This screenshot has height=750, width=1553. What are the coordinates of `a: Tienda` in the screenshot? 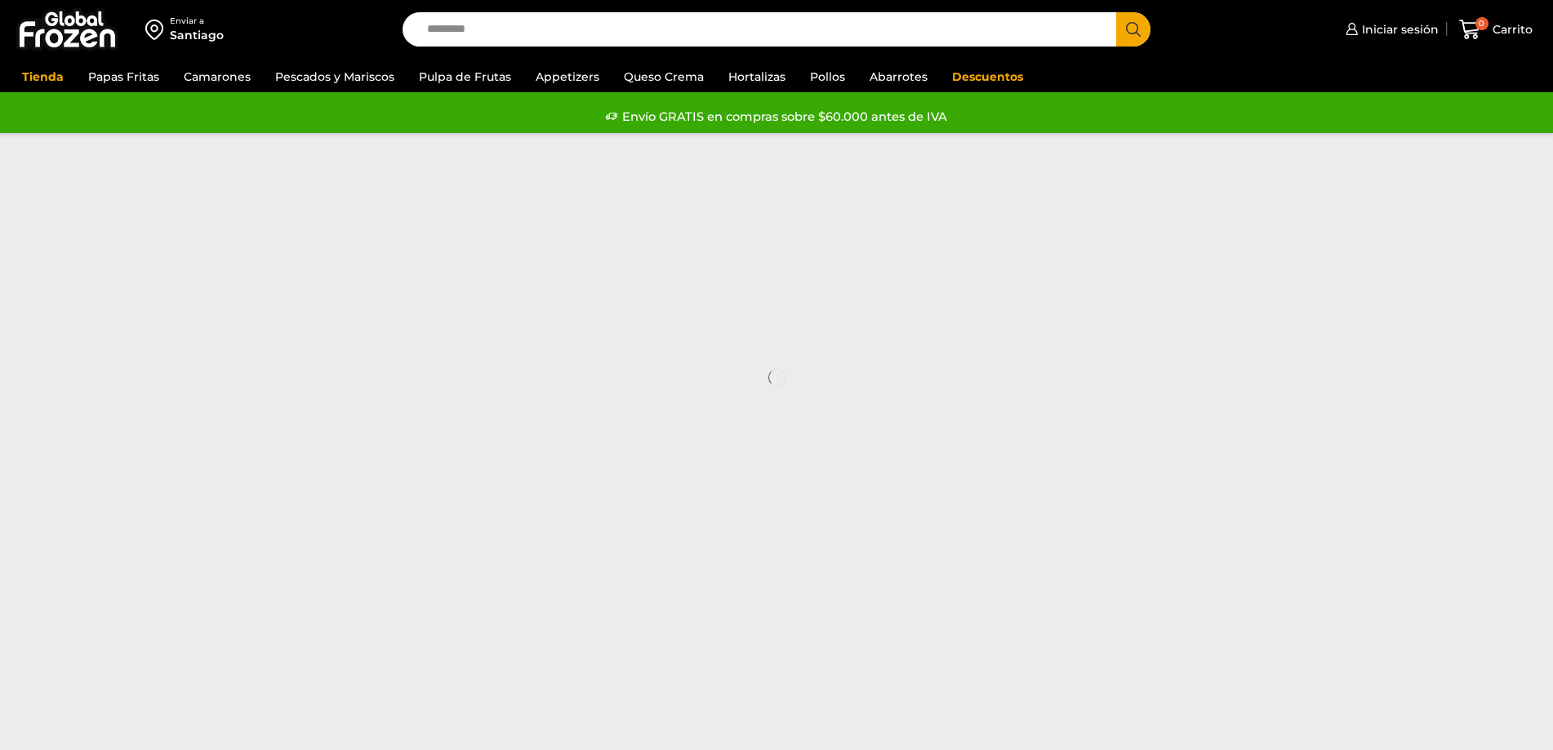 It's located at (42, 77).